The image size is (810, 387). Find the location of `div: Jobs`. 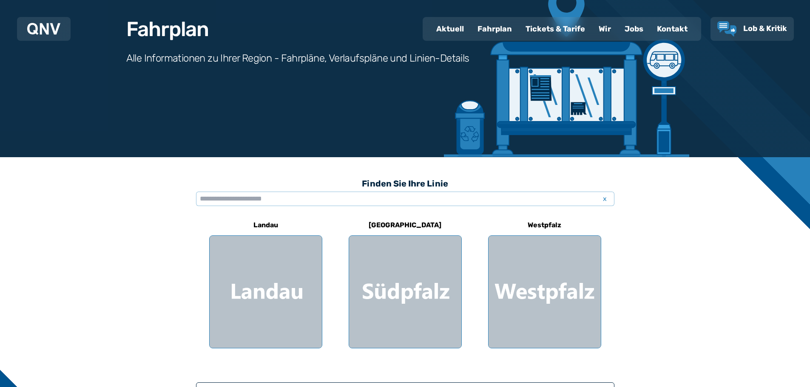

div: Jobs is located at coordinates (634, 29).